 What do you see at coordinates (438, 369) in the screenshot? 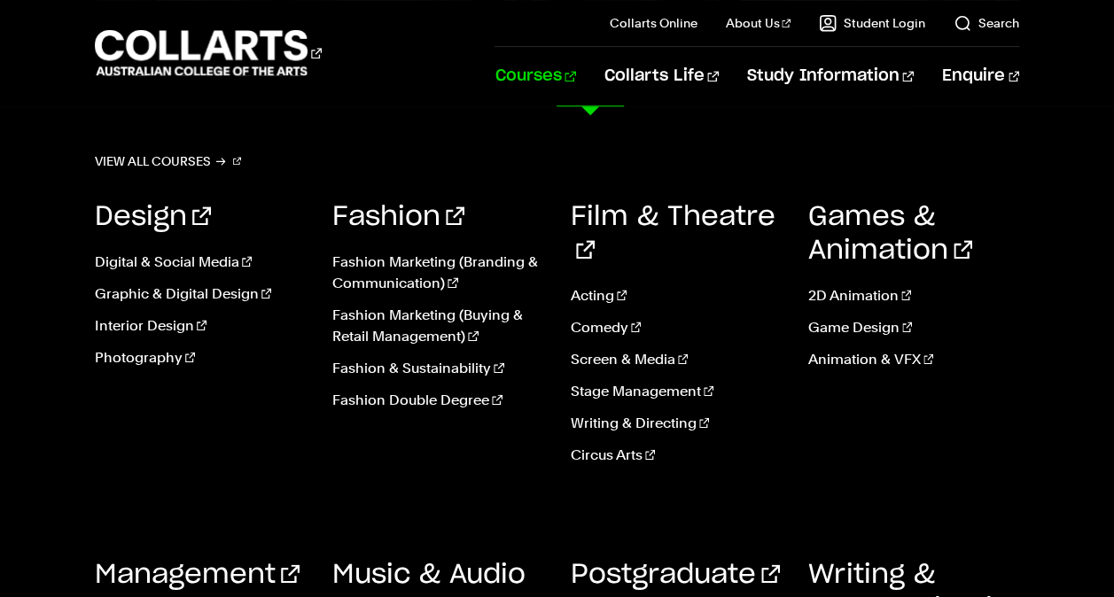
I see `a: Fashion & Sustainability` at bounding box center [438, 369].